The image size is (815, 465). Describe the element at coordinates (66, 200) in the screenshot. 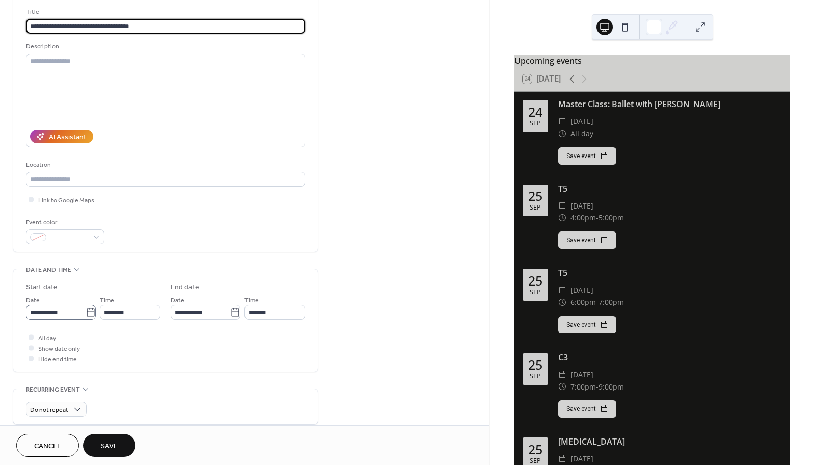

I see `span: Link to Google Maps` at that location.